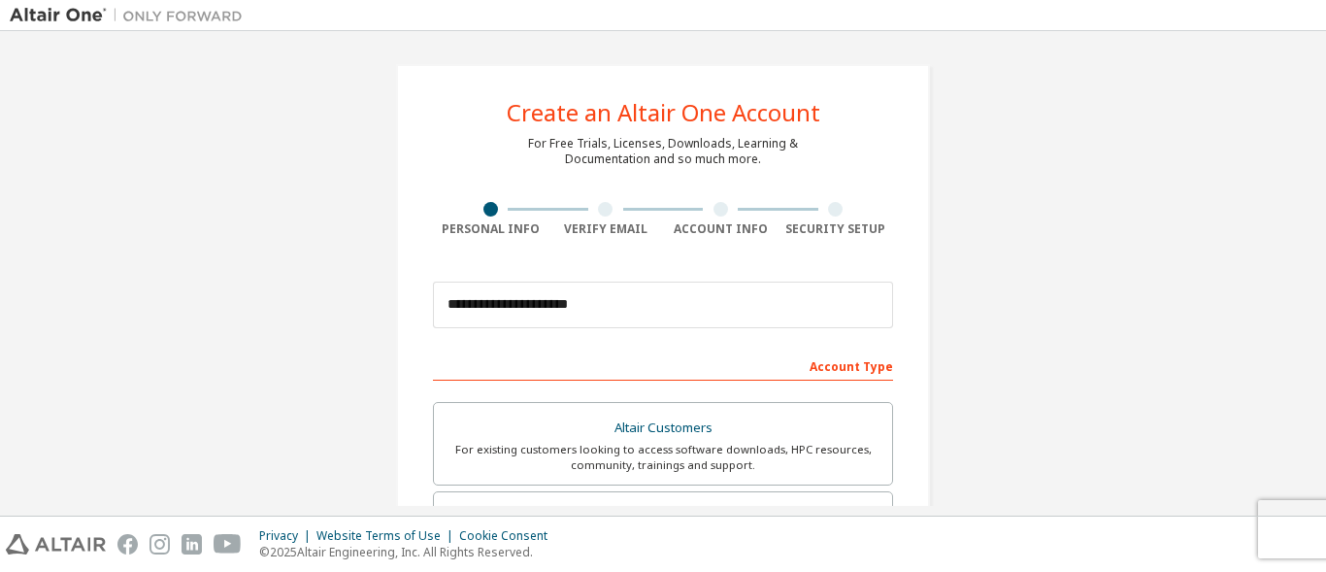 The width and height of the screenshot is (1326, 572). What do you see at coordinates (227, 543) in the screenshot?
I see `img: youtube.svg` at bounding box center [227, 543].